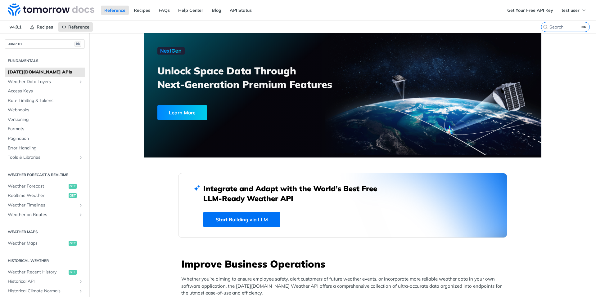  What do you see at coordinates (164, 10) in the screenshot?
I see `a: FAQs` at bounding box center [164, 10].